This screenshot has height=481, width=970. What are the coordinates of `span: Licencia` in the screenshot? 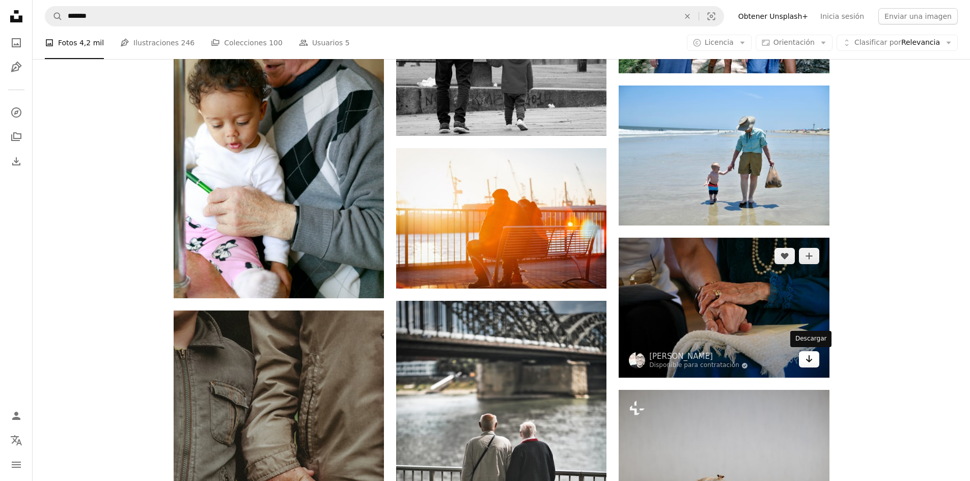 It's located at (719, 42).